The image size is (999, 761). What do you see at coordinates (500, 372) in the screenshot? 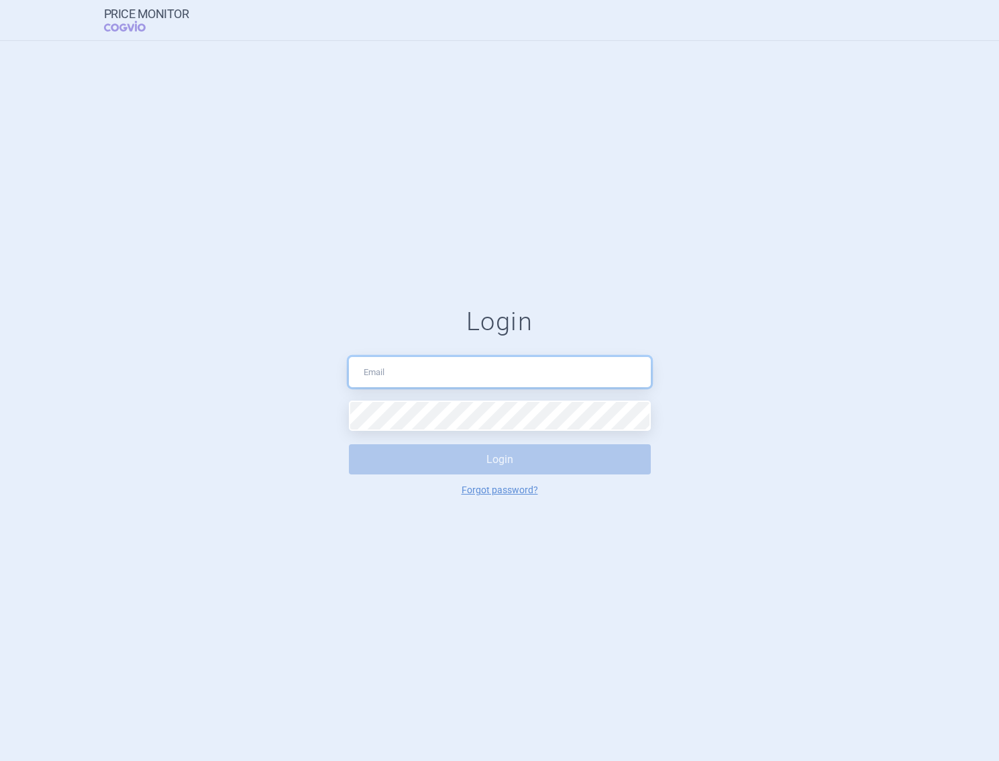
I see `input: Email` at bounding box center [500, 372].